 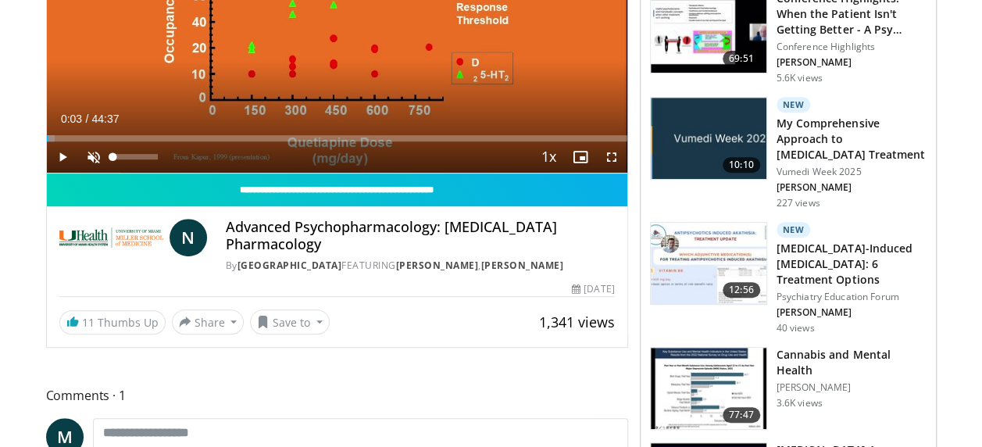 What do you see at coordinates (580, 157) in the screenshot?
I see `button: Enable picture-in-picture mode` at bounding box center [580, 157].